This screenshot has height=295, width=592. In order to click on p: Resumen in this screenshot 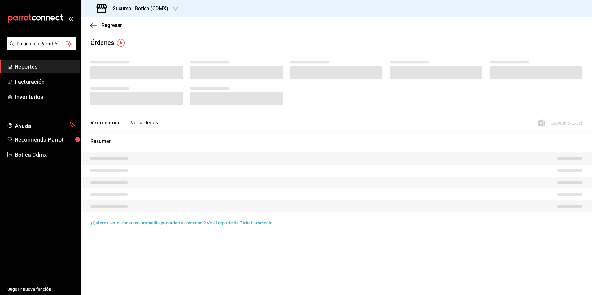, I will do `click(336, 141)`.